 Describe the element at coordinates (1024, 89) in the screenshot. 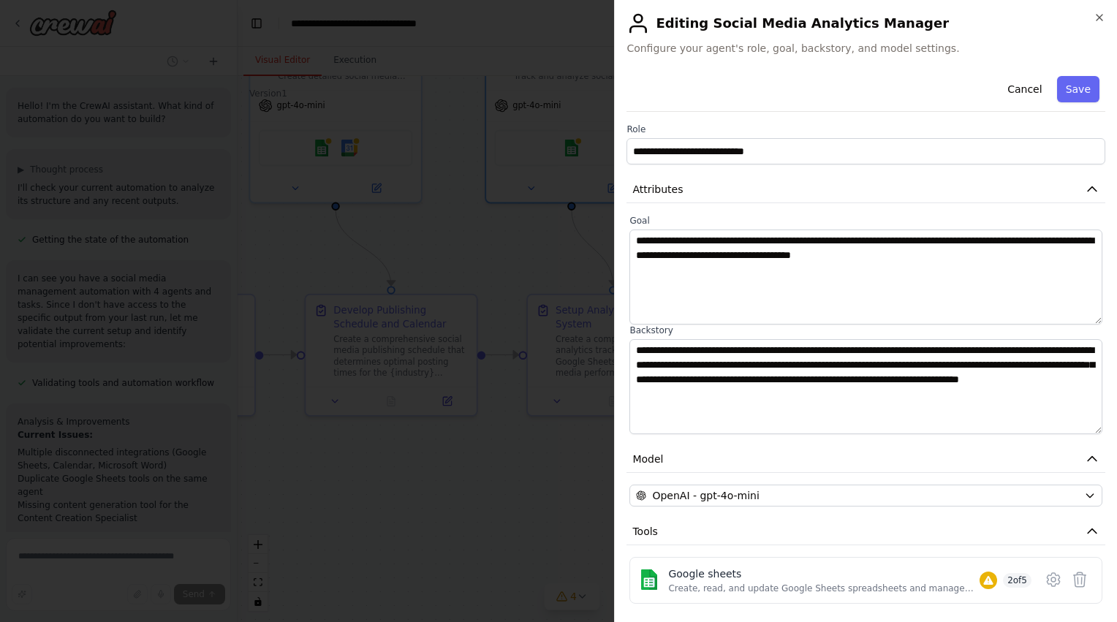

I see `button: Cancel` at that location.